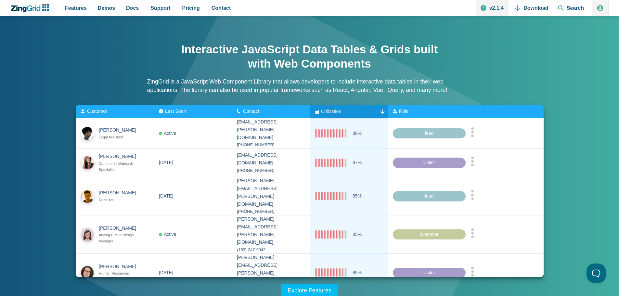 The width and height of the screenshot is (619, 296). What do you see at coordinates (310, 57) in the screenshot?
I see `h1: Interactive JavaScript Data Tables & Grids built with Web Components` at bounding box center [310, 57].